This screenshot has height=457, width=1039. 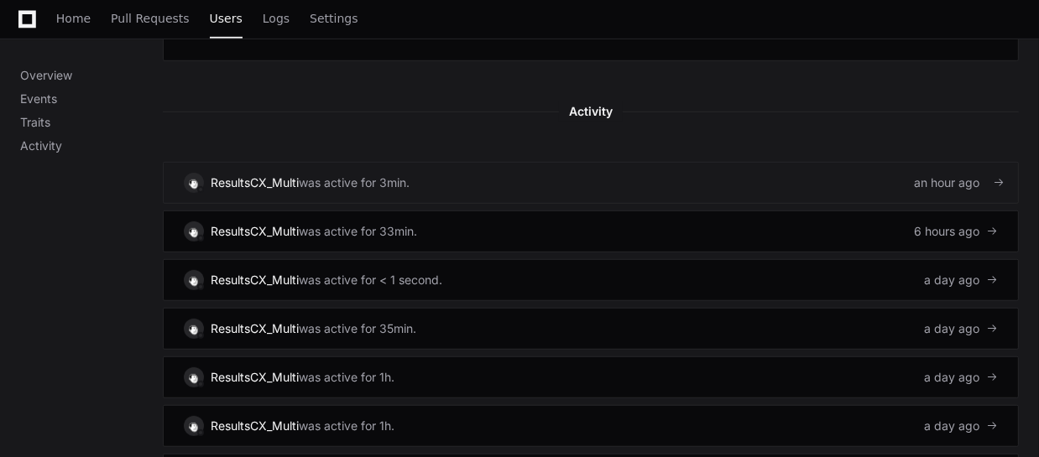 What do you see at coordinates (91, 146) in the screenshot?
I see `p: Activity` at bounding box center [91, 146].